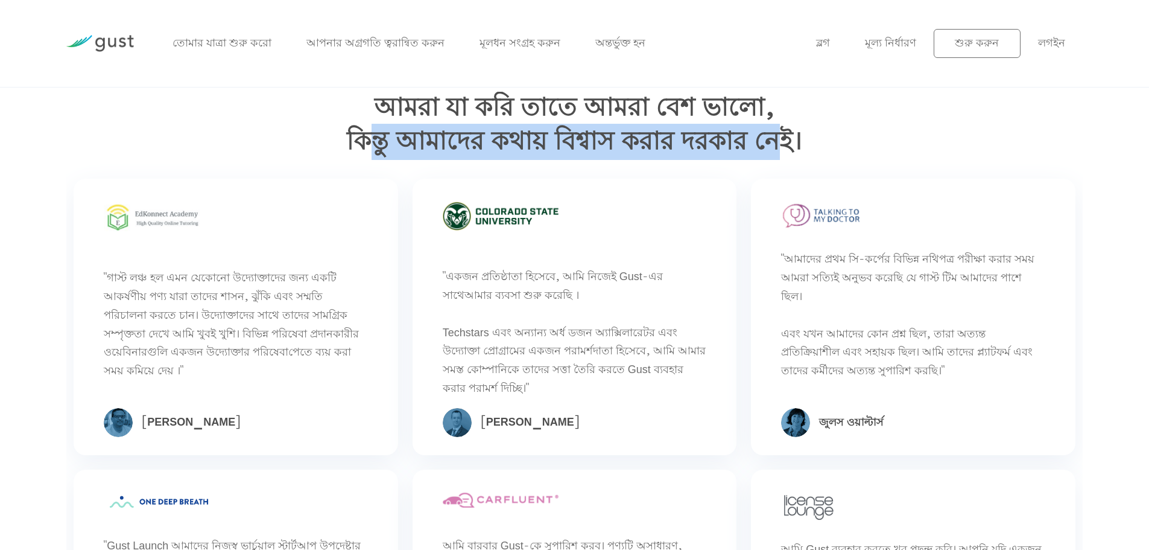 The width and height of the screenshot is (1149, 550). What do you see at coordinates (520, 43) in the screenshot?
I see `font: মূলধন সংগ্রহ করুন` at bounding box center [520, 43].